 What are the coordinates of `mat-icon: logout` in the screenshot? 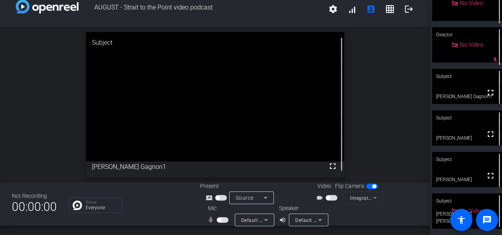 It's located at (409, 9).